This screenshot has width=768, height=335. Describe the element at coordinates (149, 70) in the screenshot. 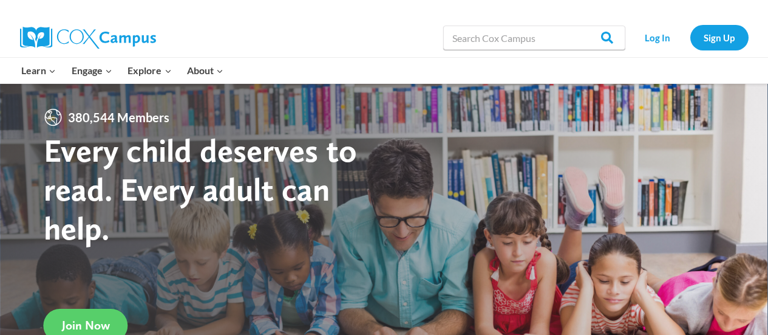

I see `span: Explore` at that location.